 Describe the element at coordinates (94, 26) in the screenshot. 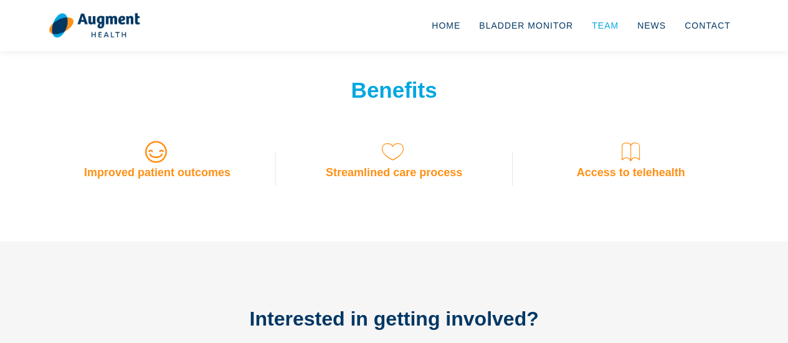

I see `img: logo` at that location.